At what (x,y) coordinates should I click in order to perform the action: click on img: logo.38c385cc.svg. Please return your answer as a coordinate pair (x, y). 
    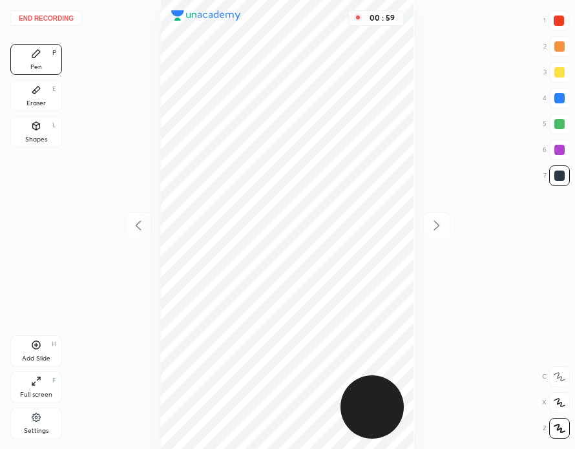
    Looking at the image, I should click on (206, 16).